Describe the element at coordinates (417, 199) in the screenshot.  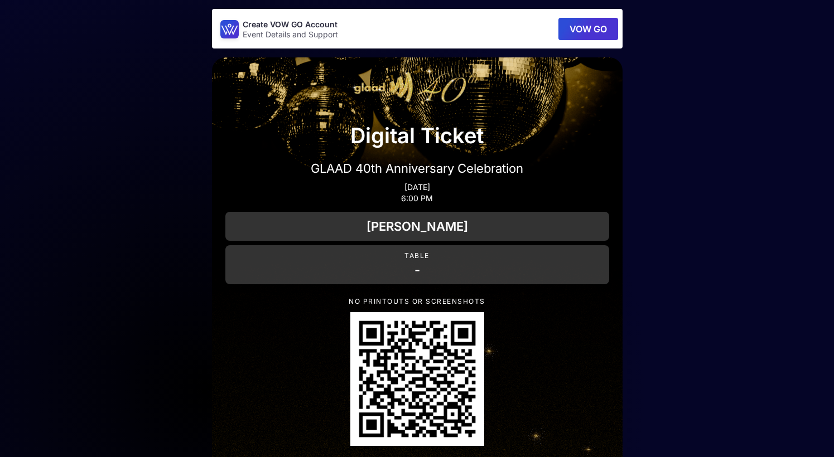
I see `p: 6:00 PM` at that location.